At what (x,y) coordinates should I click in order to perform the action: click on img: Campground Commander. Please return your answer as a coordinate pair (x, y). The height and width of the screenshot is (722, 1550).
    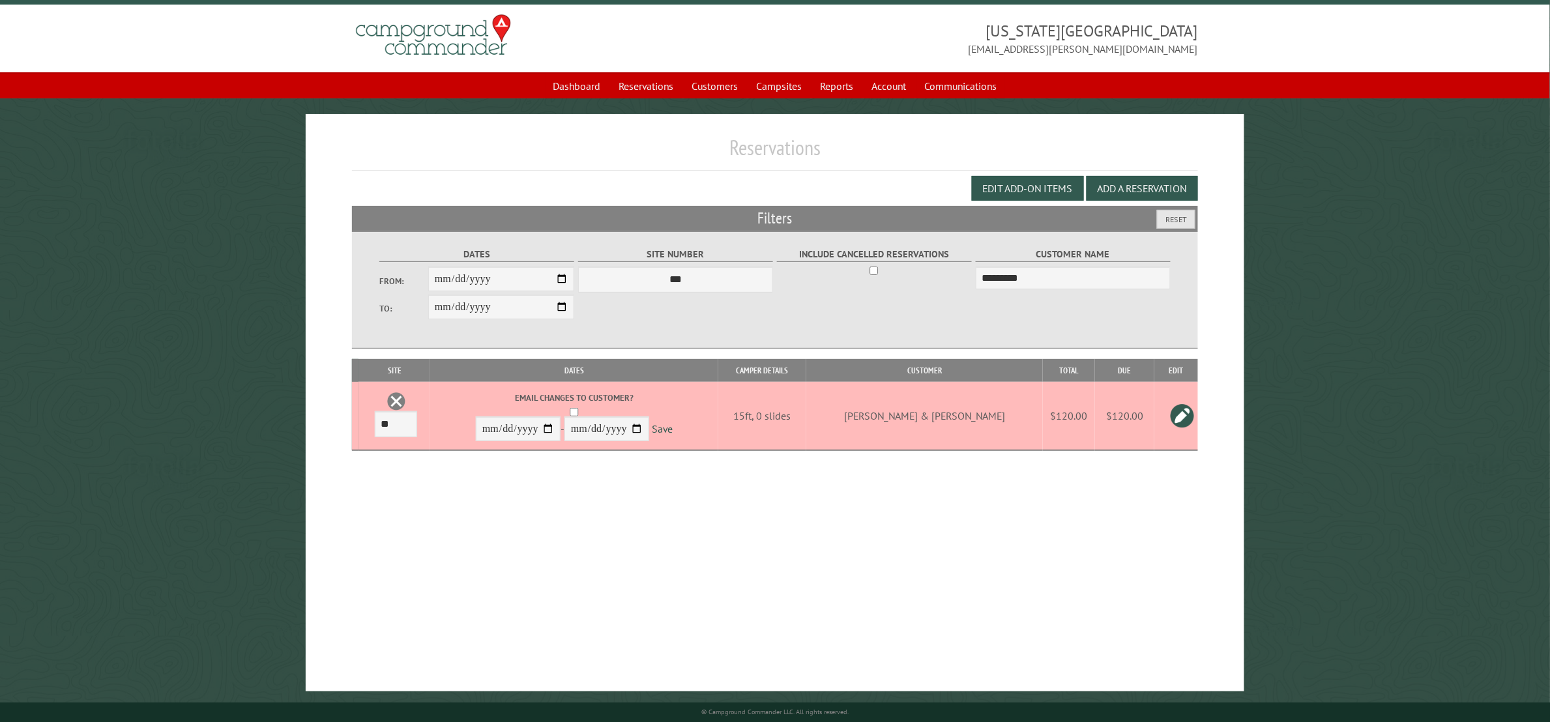
    Looking at the image, I should click on (434, 35).